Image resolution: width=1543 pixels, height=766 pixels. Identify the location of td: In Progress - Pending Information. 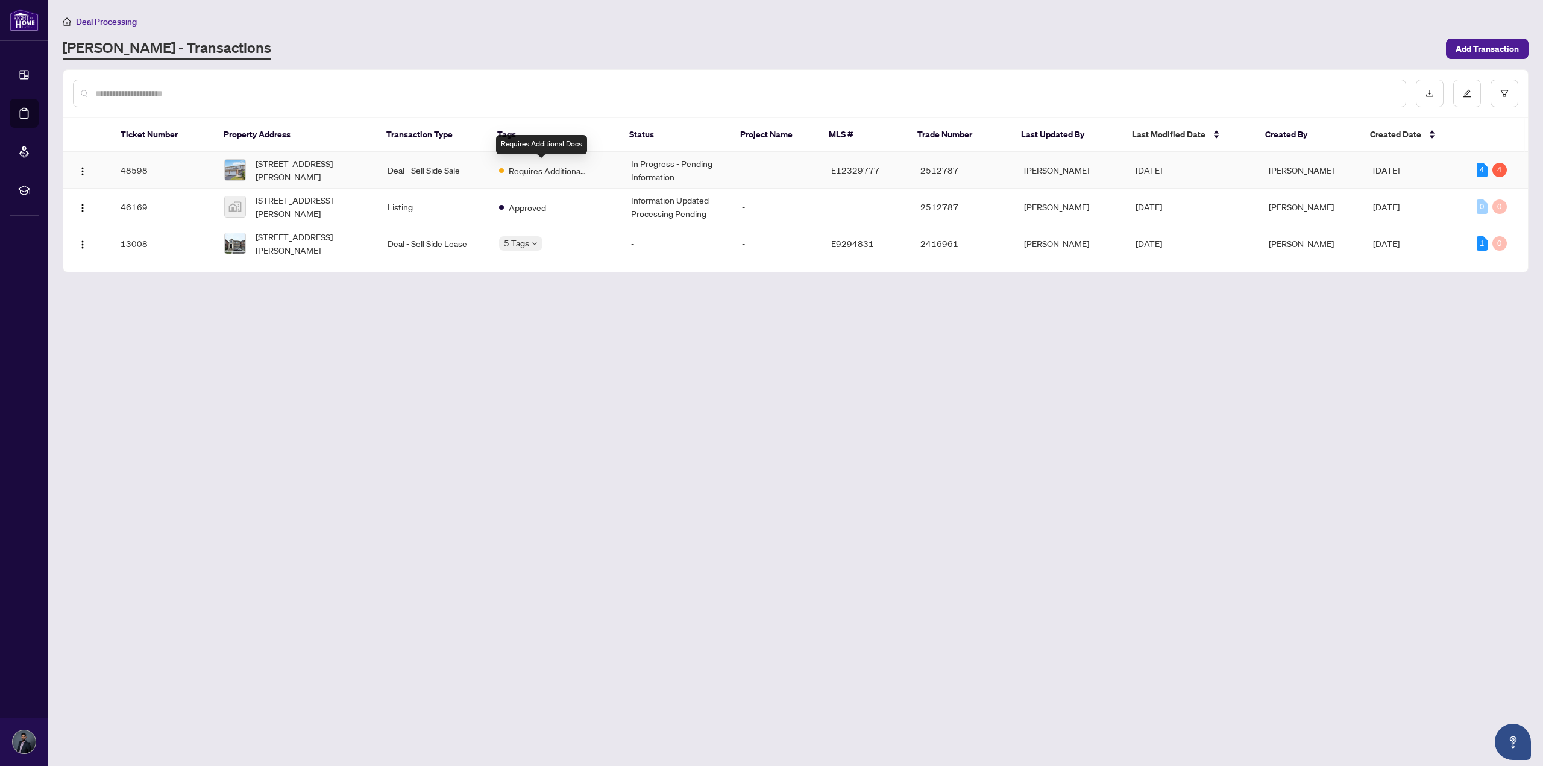
(677, 170).